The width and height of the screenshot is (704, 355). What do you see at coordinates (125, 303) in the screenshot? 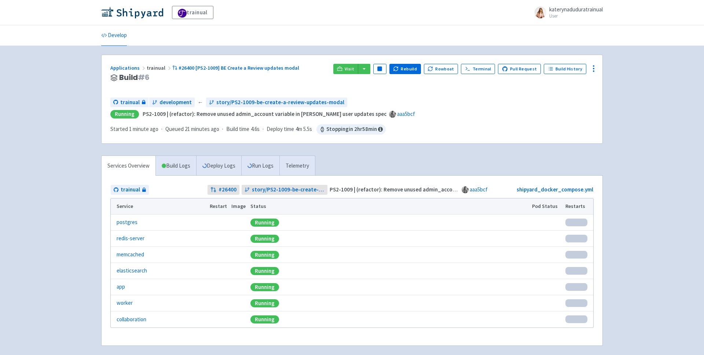
I see `a: worker` at bounding box center [125, 303].